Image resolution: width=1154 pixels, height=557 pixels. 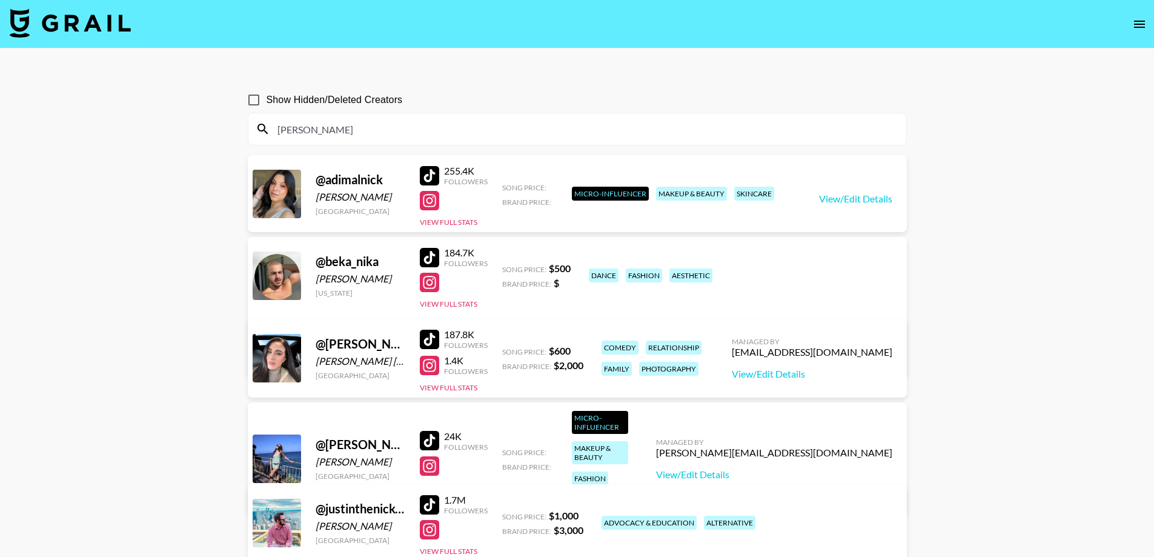 What do you see at coordinates (604, 275) in the screenshot?
I see `div: dance` at bounding box center [604, 275].